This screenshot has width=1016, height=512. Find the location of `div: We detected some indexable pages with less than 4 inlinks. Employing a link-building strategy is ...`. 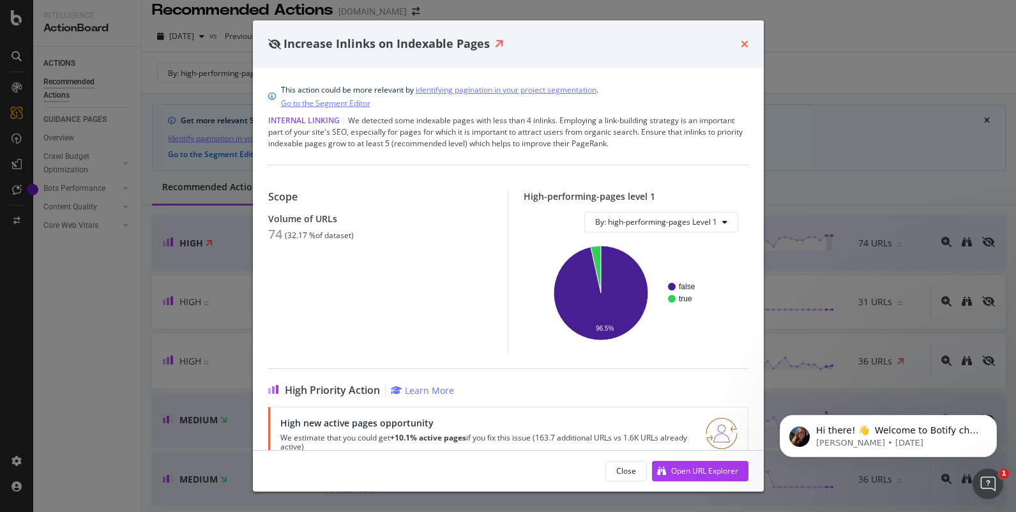

div: We detected some indexable pages with less than 4 inlinks. Employing a link-building strategy is ... is located at coordinates (508, 132).